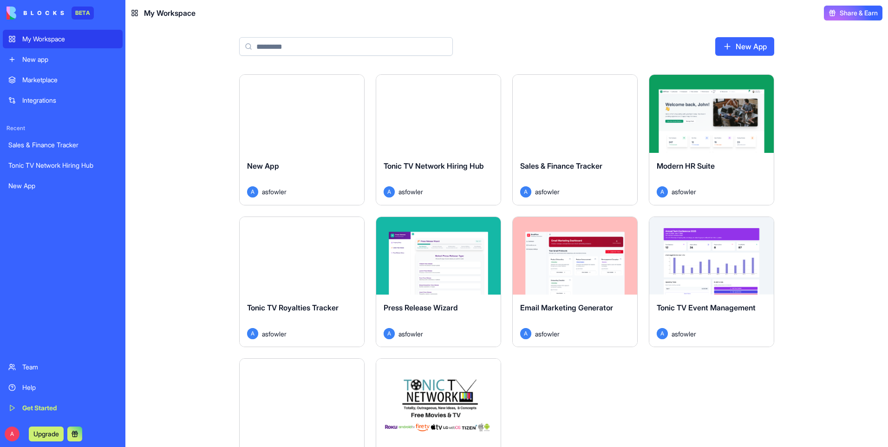  What do you see at coordinates (50, 13) in the screenshot?
I see `a: BETA` at bounding box center [50, 13].